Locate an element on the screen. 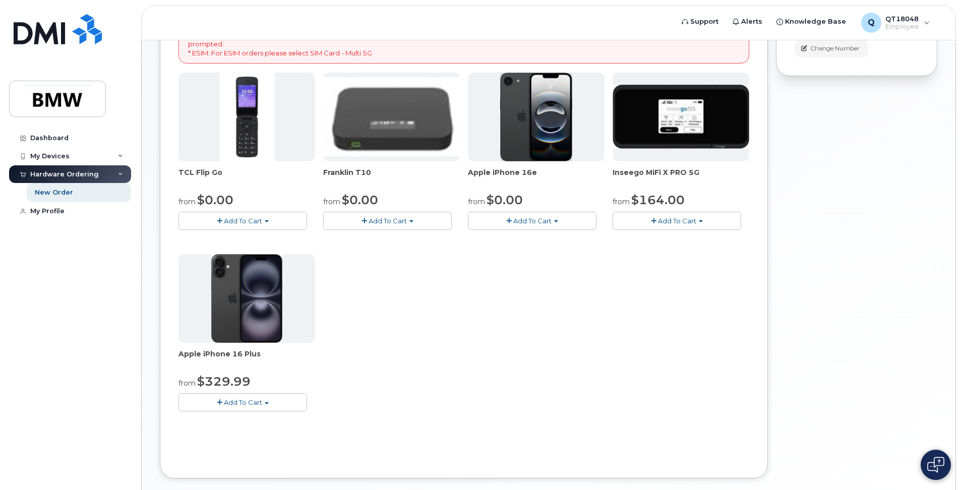 The image size is (961, 490). img: iphone_16_plus.png is located at coordinates (247, 299).